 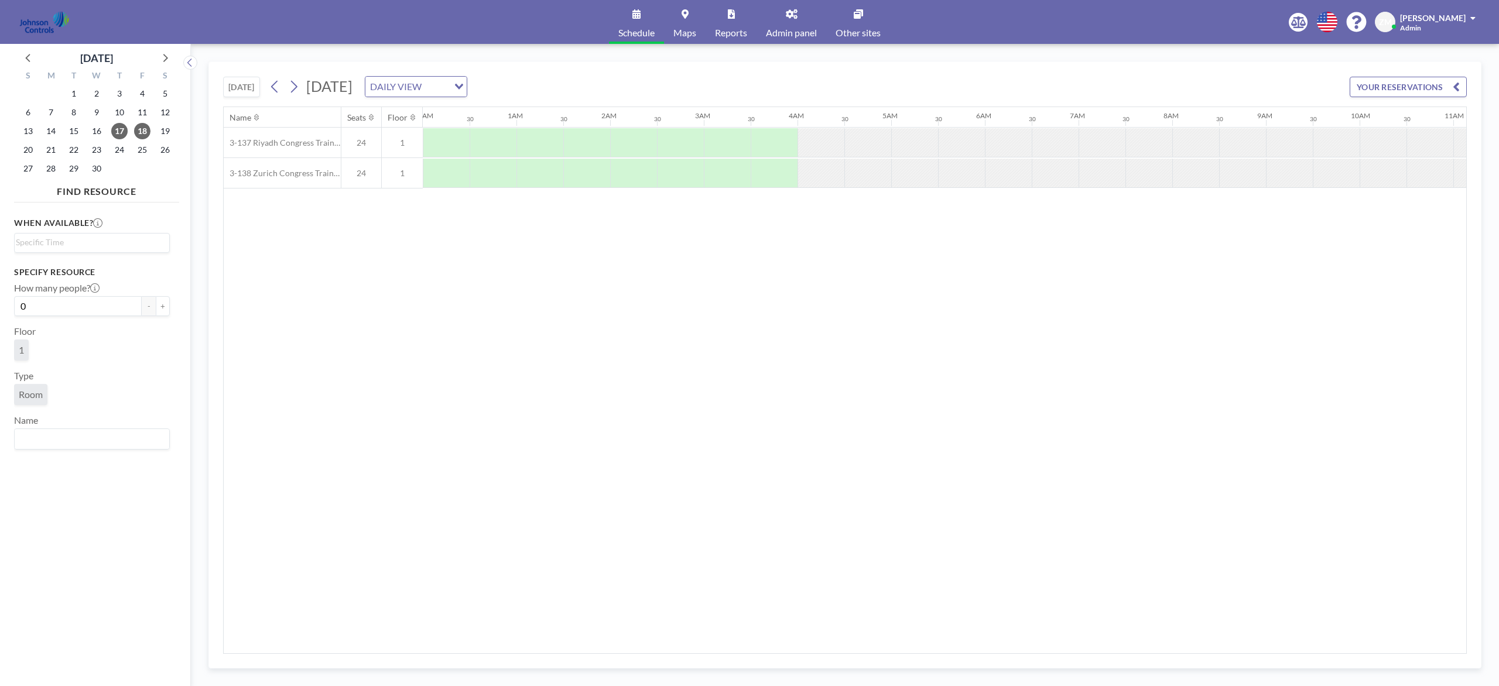 What do you see at coordinates (119, 131) in the screenshot?
I see `span: Thursday, September 17, 2026` at bounding box center [119, 131].